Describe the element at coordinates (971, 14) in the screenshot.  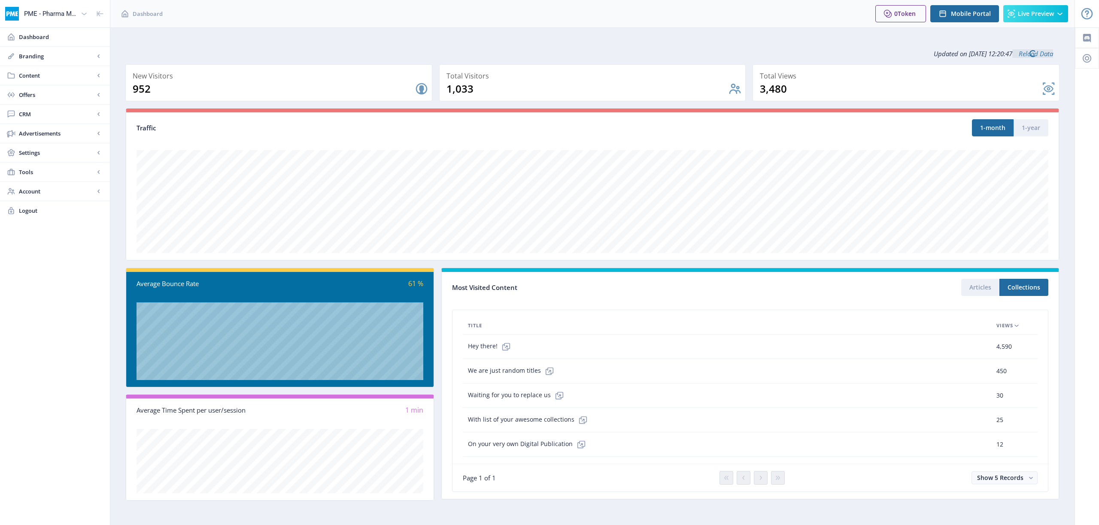
I see `span: Mobile Portal` at that location.